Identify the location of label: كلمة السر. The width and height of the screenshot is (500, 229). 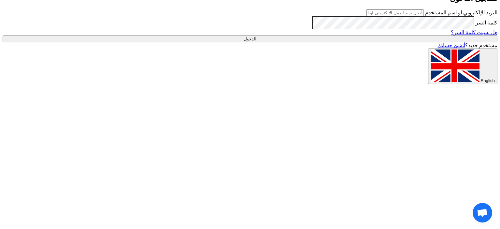
(487, 22).